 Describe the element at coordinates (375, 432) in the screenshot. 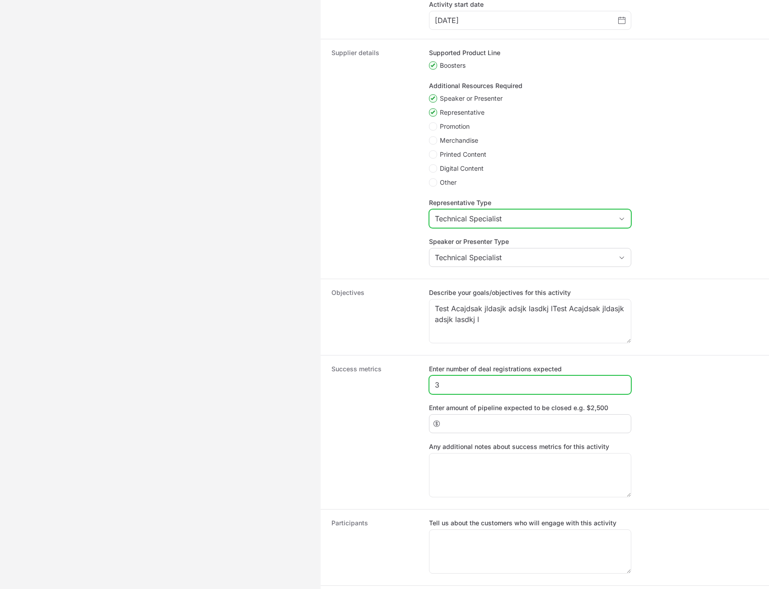

I see `dt: Success metrics` at that location.